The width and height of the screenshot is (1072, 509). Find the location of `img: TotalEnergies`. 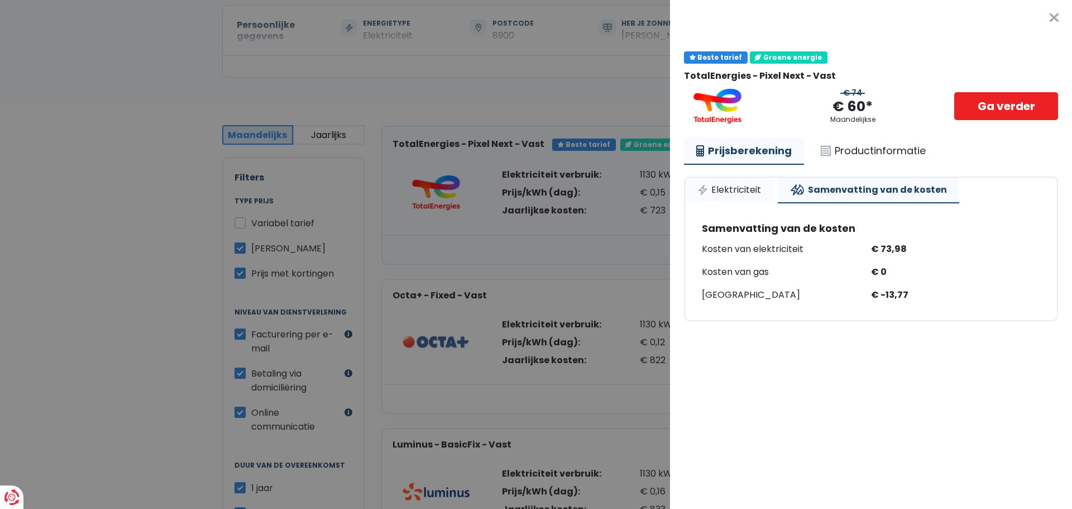

img: TotalEnergies is located at coordinates (717, 106).